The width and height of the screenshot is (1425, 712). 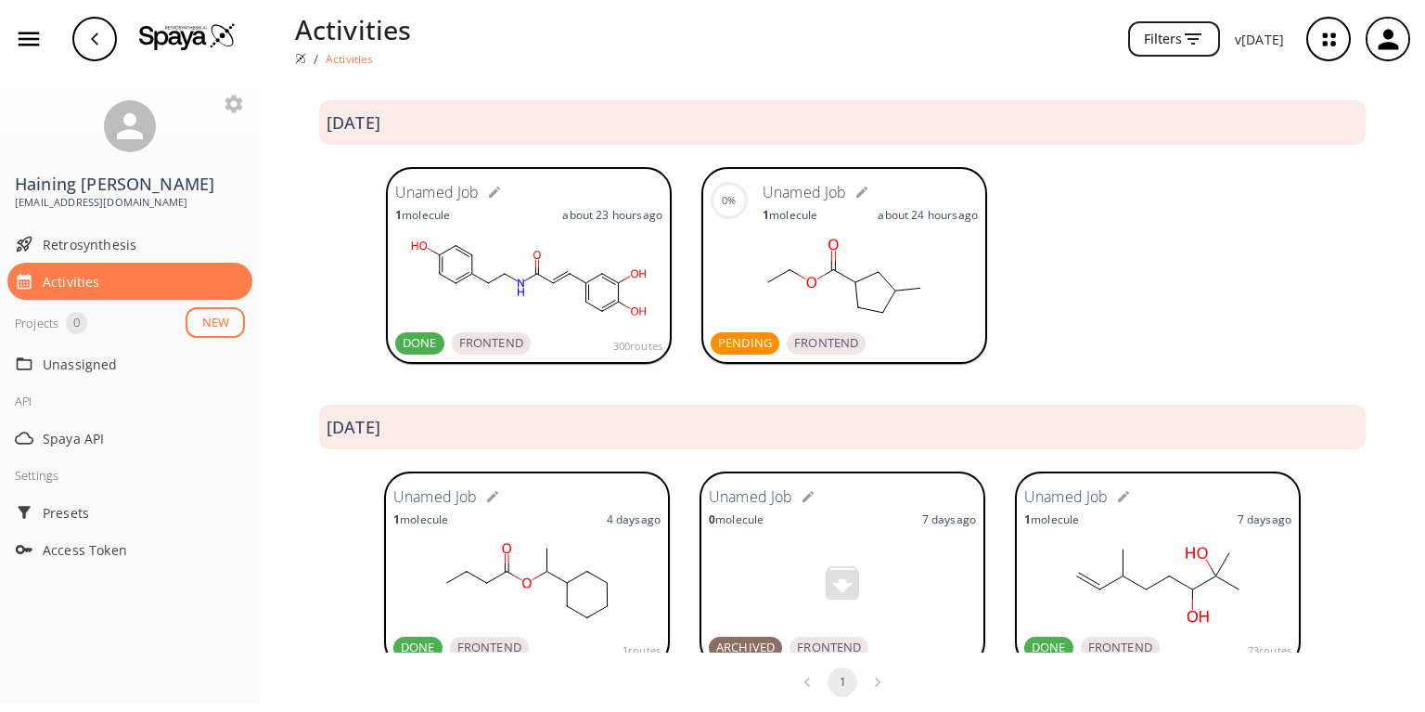 I want to click on a: Unamed Job1moleculeabout 23 hoursagoDONEFRONTEND300routes, so click(x=529, y=267).